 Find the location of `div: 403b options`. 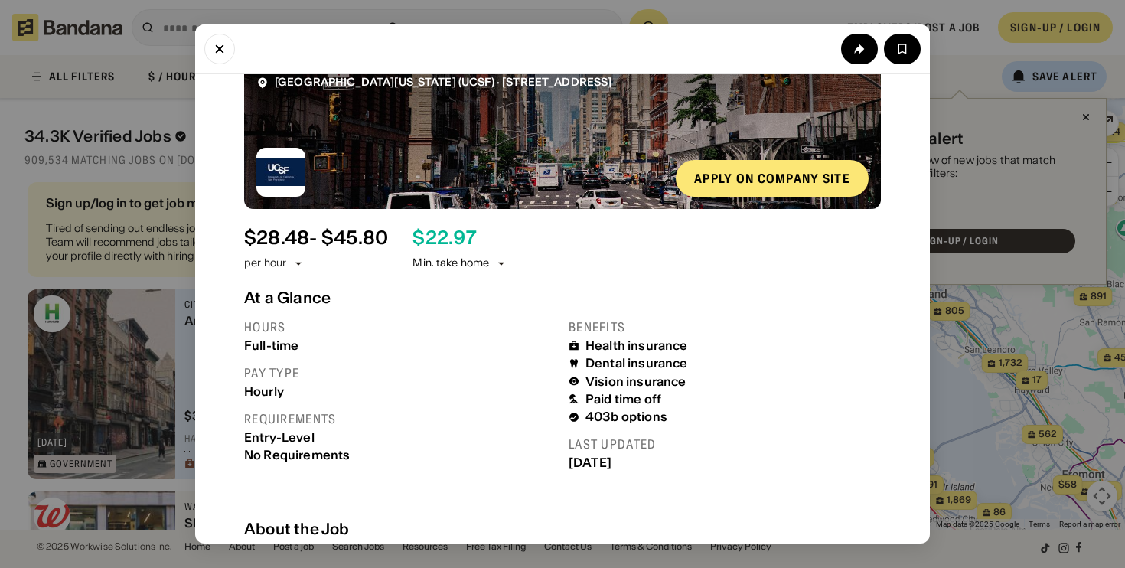

div: 403b options is located at coordinates (626, 416).